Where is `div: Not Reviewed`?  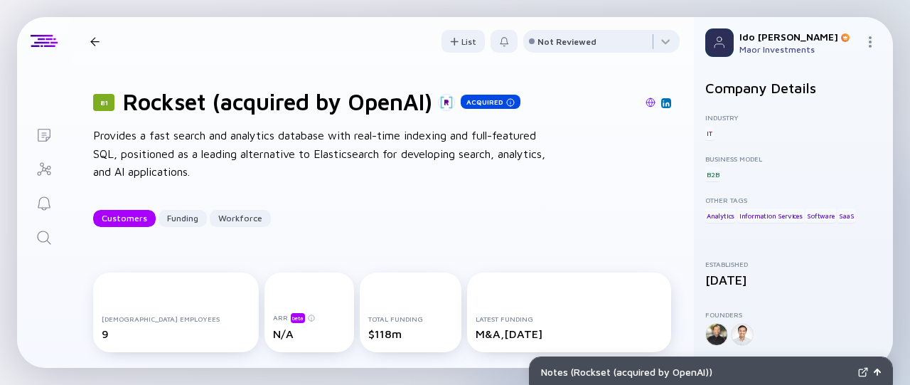 div: Not Reviewed is located at coordinates (567, 41).